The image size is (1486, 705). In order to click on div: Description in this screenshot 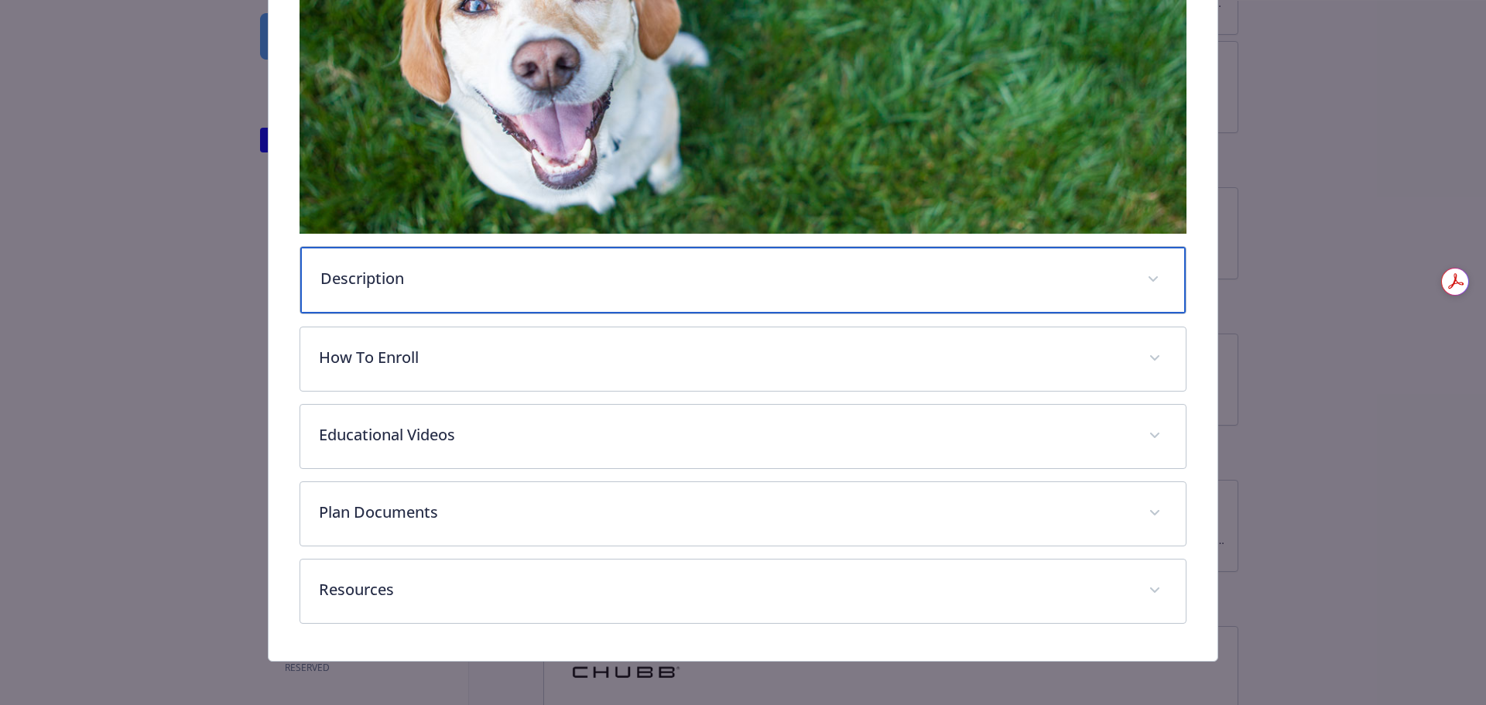, I will do `click(743, 280)`.